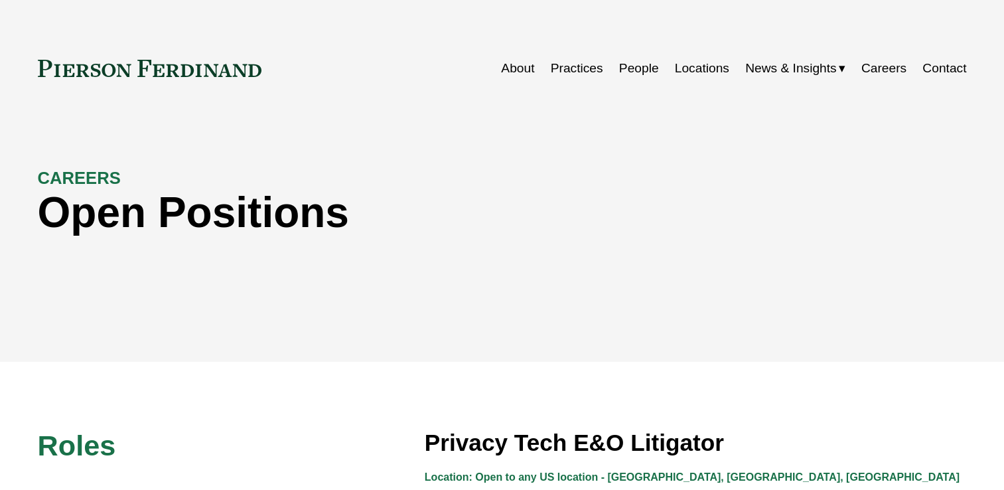 The image size is (1004, 490). Describe the element at coordinates (944, 68) in the screenshot. I see `a: Contact` at that location.